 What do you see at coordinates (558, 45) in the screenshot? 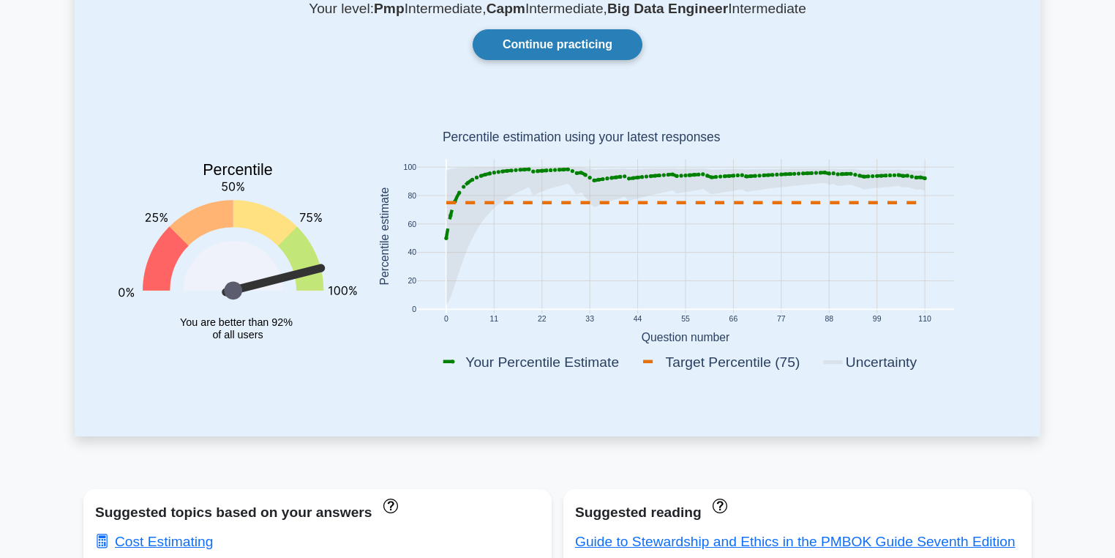
I see `a: Continue practicing` at bounding box center [558, 45].